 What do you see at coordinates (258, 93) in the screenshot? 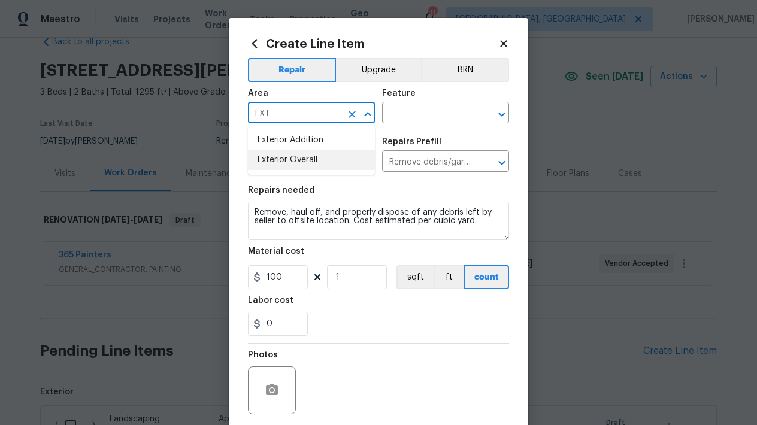
I see `h5: Area` at bounding box center [258, 93].